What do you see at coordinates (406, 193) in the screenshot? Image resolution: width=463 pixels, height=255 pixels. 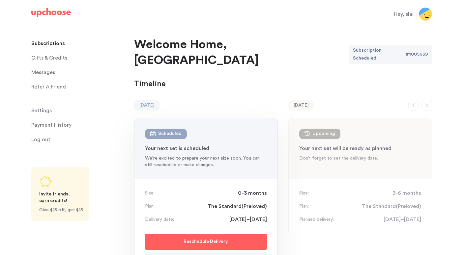 I see `span: 3-6 months` at bounding box center [406, 193].